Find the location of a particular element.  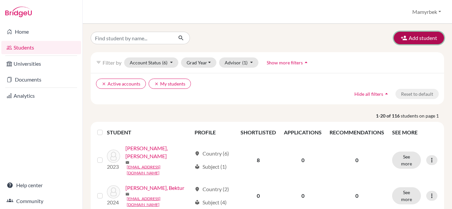

th: APPLICATIONS is located at coordinates (302, 133).